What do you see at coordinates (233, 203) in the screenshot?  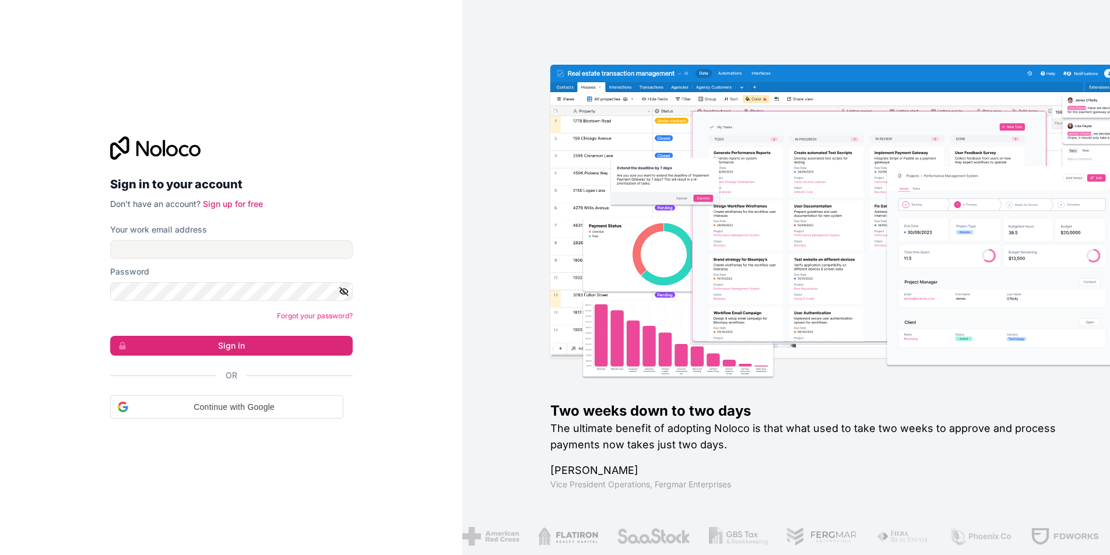 I see `a: Sign up for free` at bounding box center [233, 203].